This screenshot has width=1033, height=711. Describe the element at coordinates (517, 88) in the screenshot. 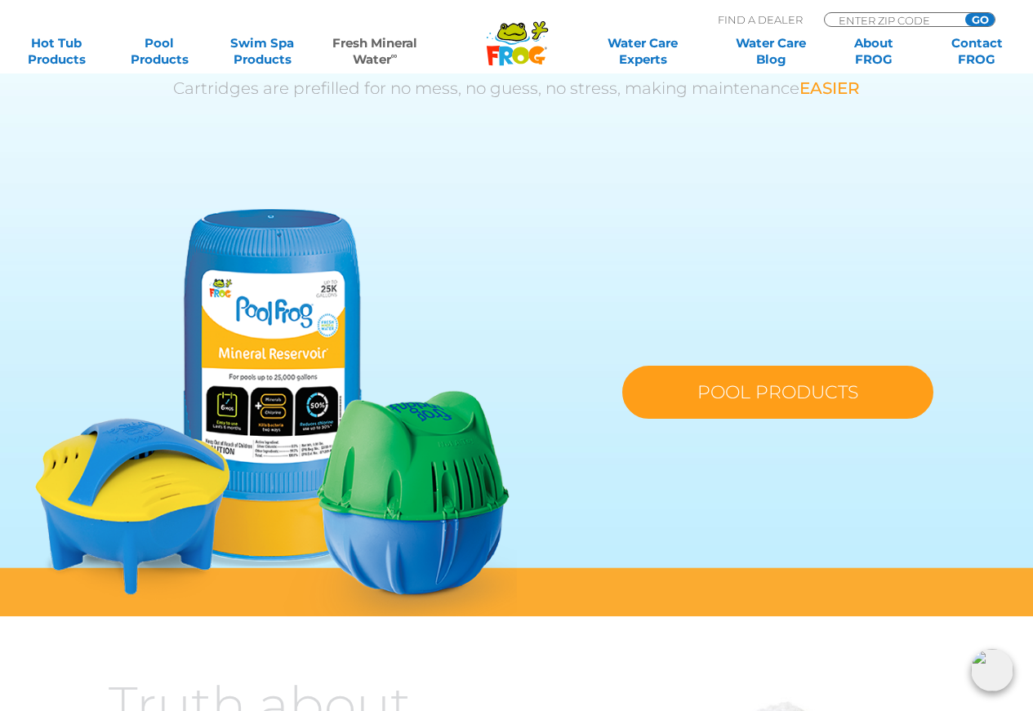

I see `p: Cartridges are prefilled for no mess, no guess, no stress, making maintenance` at that location.